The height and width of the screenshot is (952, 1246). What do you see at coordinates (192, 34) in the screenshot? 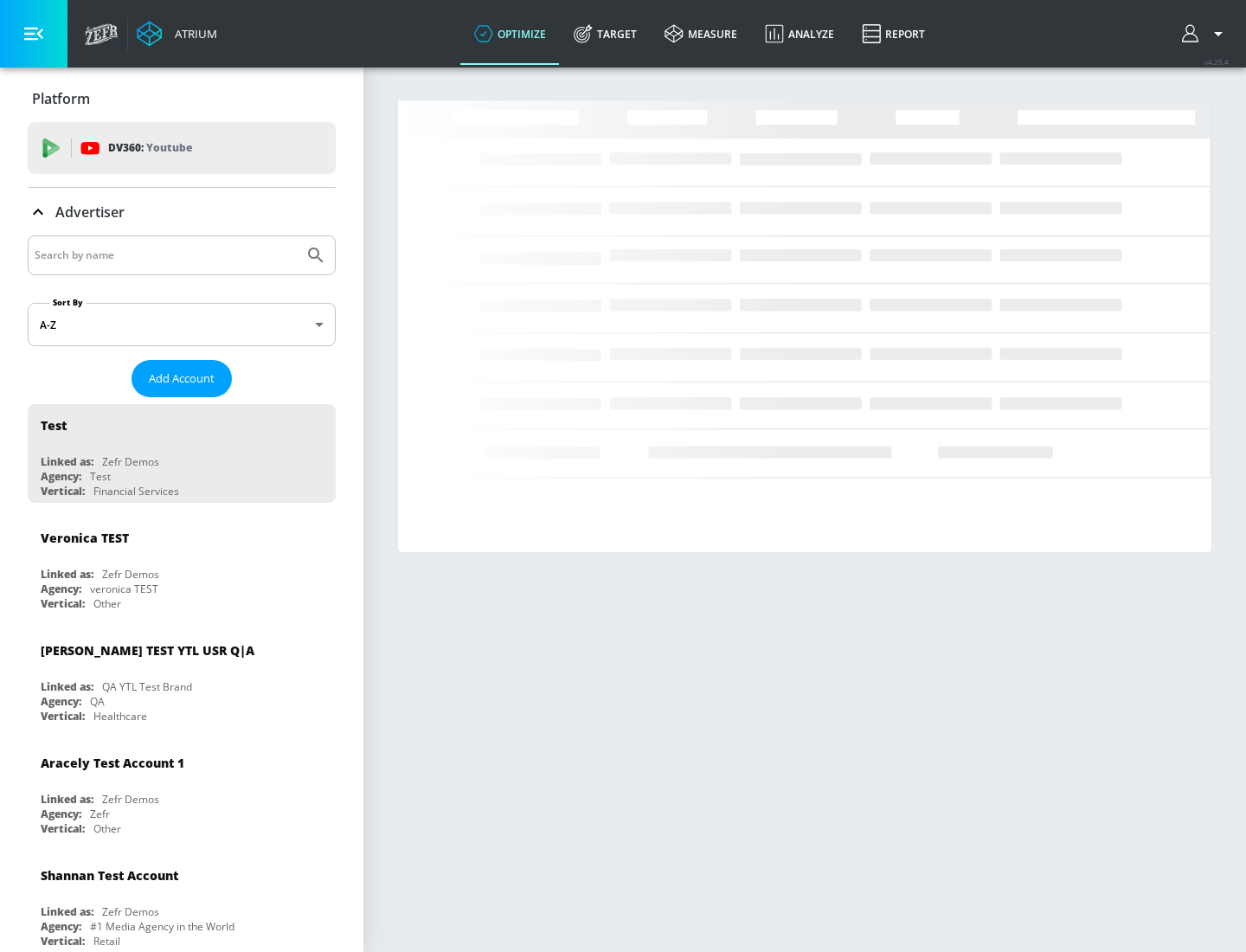
I see `div: Atrium` at bounding box center [192, 34].